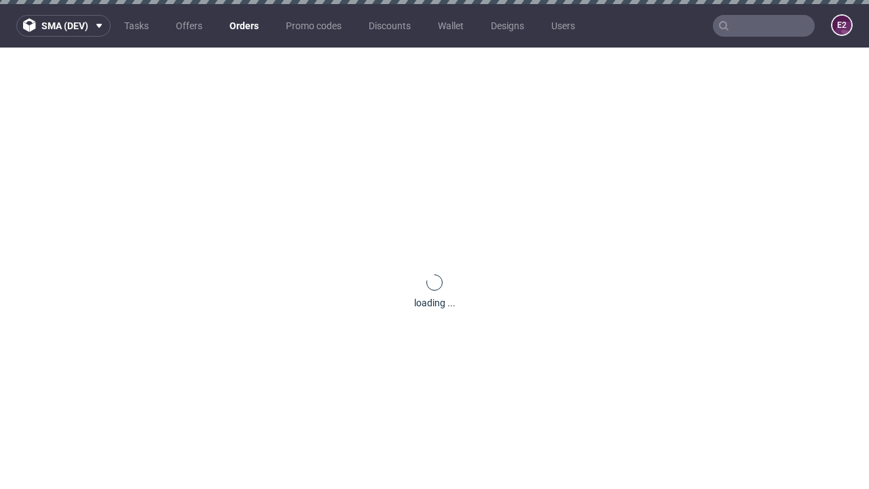  I want to click on a: Offers, so click(189, 26).